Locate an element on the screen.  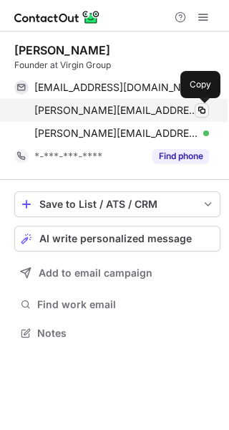
button: Add to email campaign is located at coordinates (117, 273).